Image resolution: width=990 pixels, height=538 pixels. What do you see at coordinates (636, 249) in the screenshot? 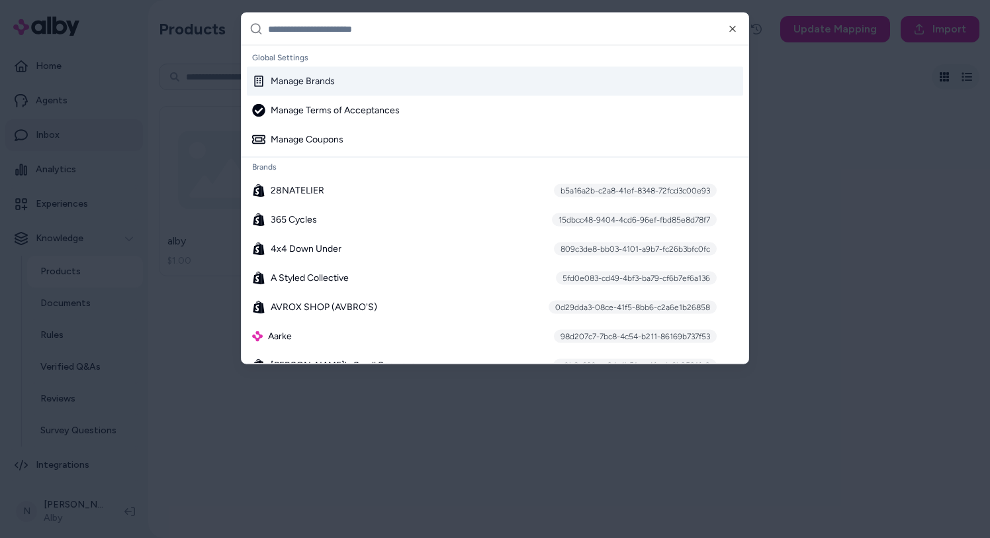
I see `div: 809c3de8-bb03-4101-a9b7-fc26b3bfc0fc` at bounding box center [636, 249].